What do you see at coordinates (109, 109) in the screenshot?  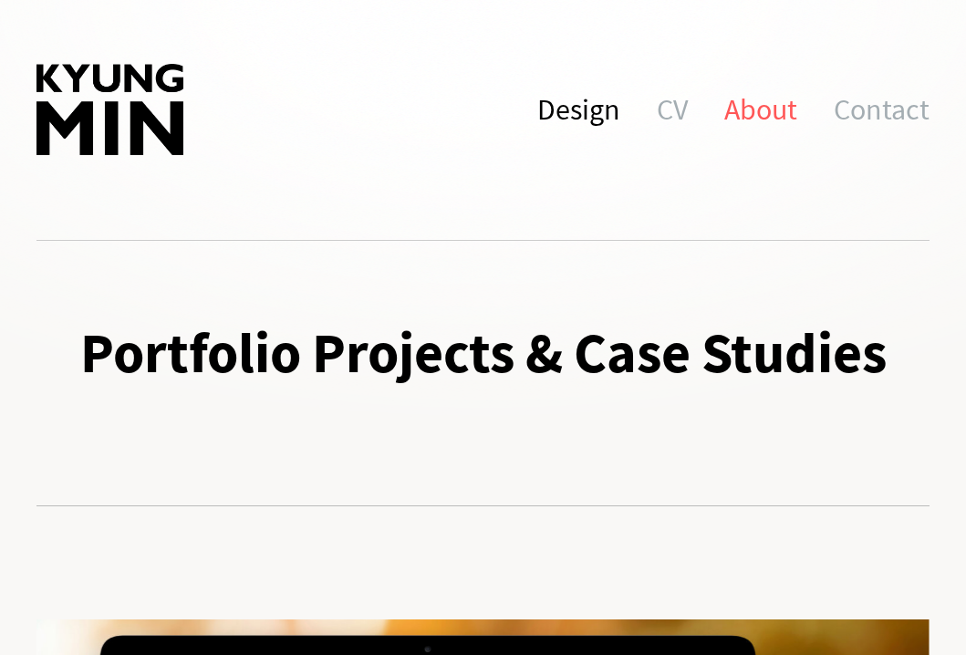 I see `img: Kyung Min` at bounding box center [109, 109].